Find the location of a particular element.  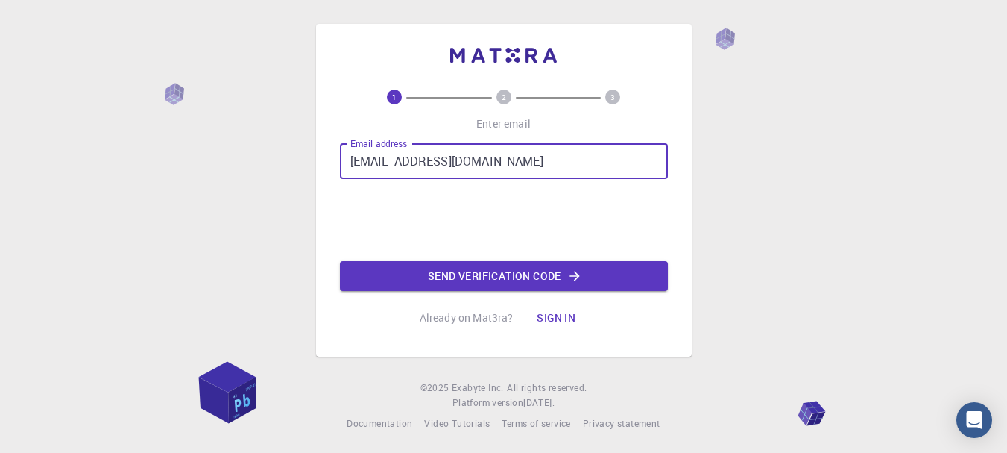

span: Platform version is located at coordinates (488, 403).